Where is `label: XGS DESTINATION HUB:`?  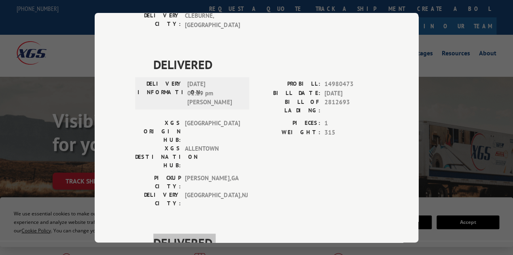
label: XGS DESTINATION HUB: is located at coordinates (158, 157).